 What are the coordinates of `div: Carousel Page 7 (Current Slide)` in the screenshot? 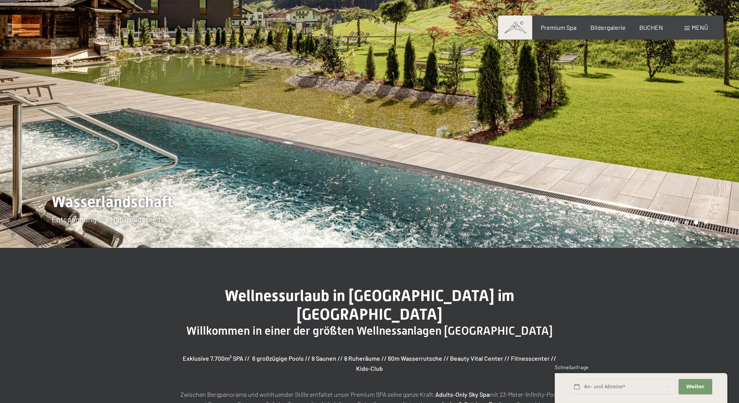 It's located at (696, 222).